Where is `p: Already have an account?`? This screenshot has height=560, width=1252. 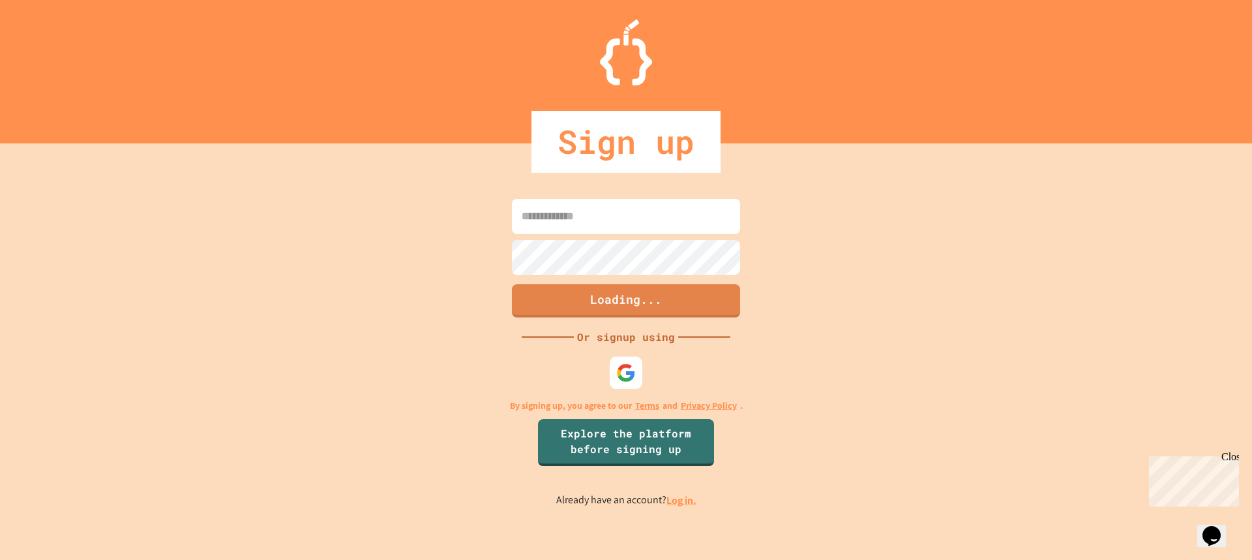 p: Already have an account? is located at coordinates (626, 500).